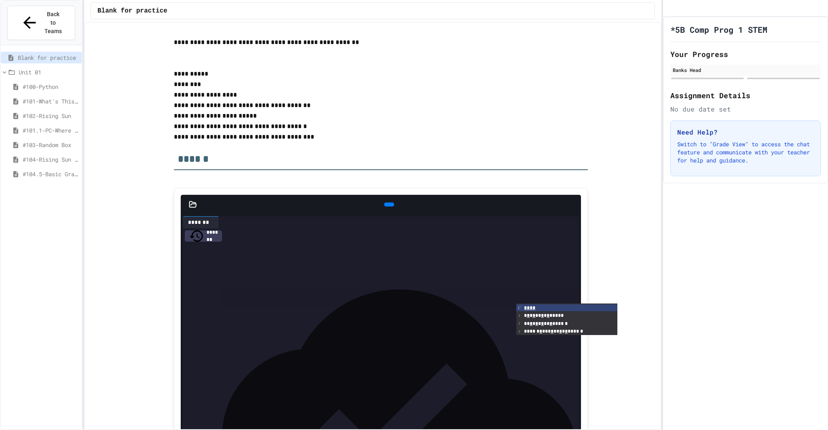 This screenshot has width=828, height=430. Describe the element at coordinates (48, 72) in the screenshot. I see `span: Unit 01` at that location.